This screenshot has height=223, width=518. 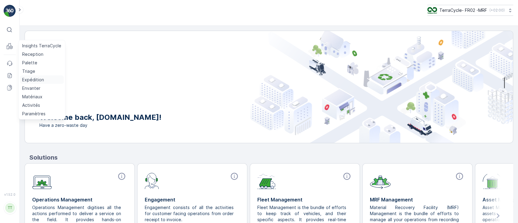 I want to click on img: logo, so click(x=10, y=11).